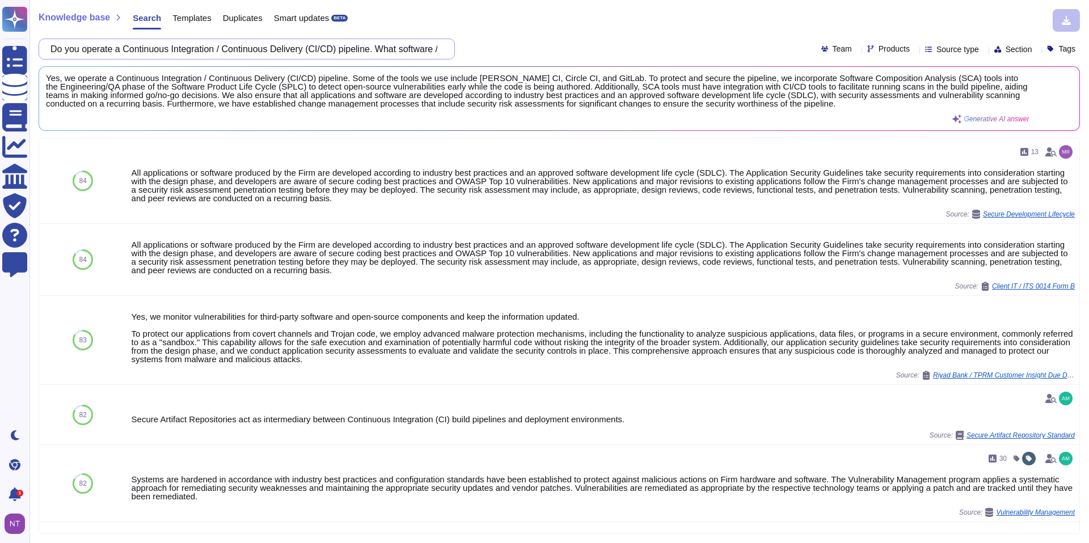  What do you see at coordinates (192, 18) in the screenshot?
I see `span: Templates` at bounding box center [192, 18].